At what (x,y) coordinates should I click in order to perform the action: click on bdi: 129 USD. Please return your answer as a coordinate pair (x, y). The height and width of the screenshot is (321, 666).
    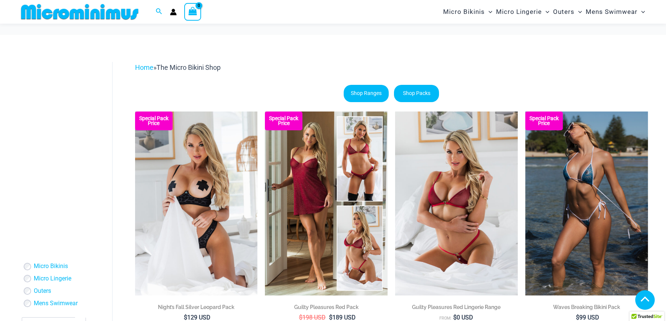
    Looking at the image, I should click on (197, 317).